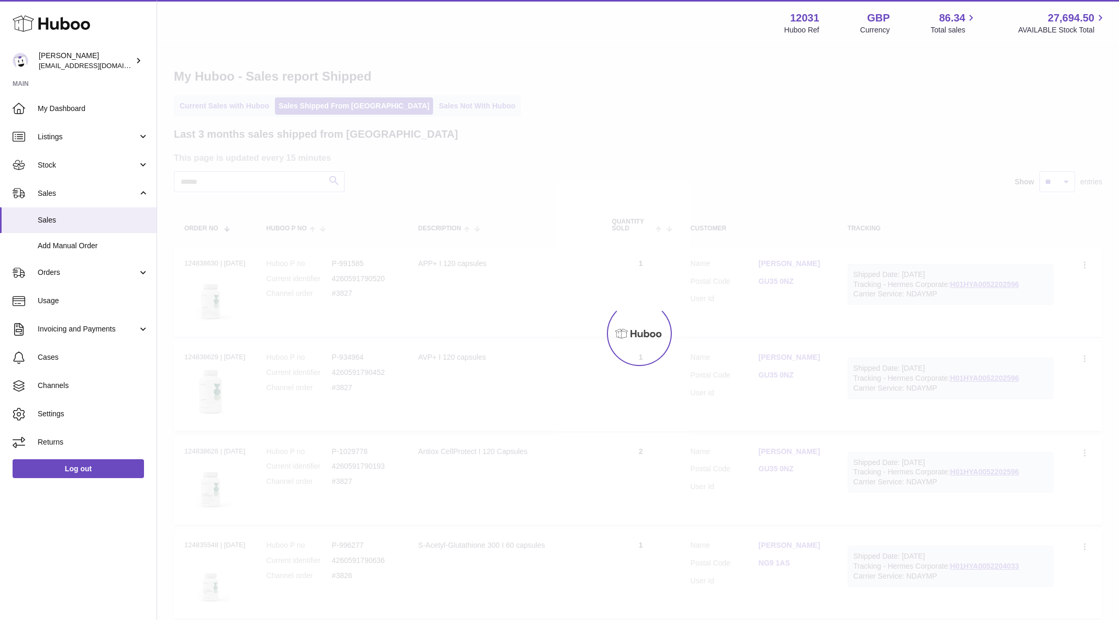  What do you see at coordinates (1071, 18) in the screenshot?
I see `span: 27,694.50` at bounding box center [1071, 18].